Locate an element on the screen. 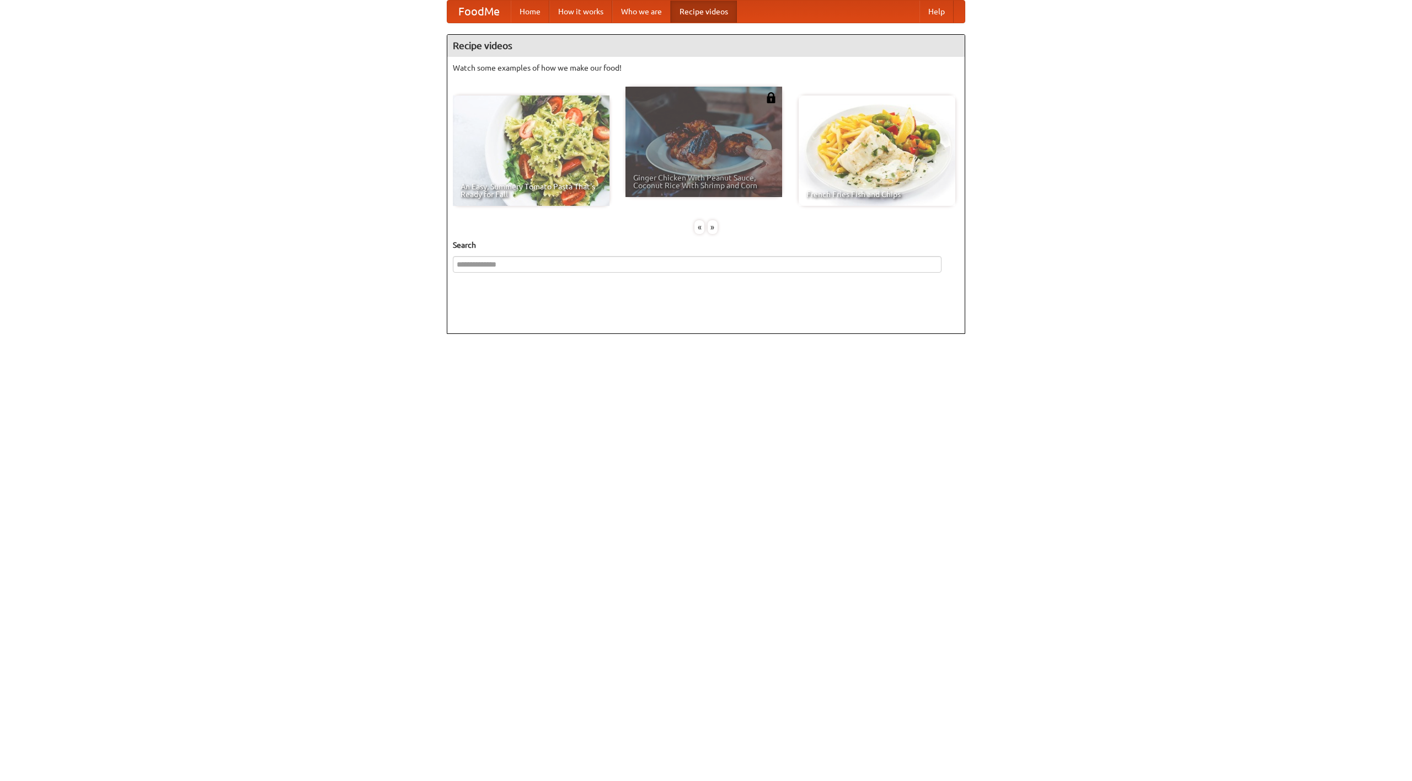 The width and height of the screenshot is (1412, 781). a: Help is located at coordinates (937, 12).